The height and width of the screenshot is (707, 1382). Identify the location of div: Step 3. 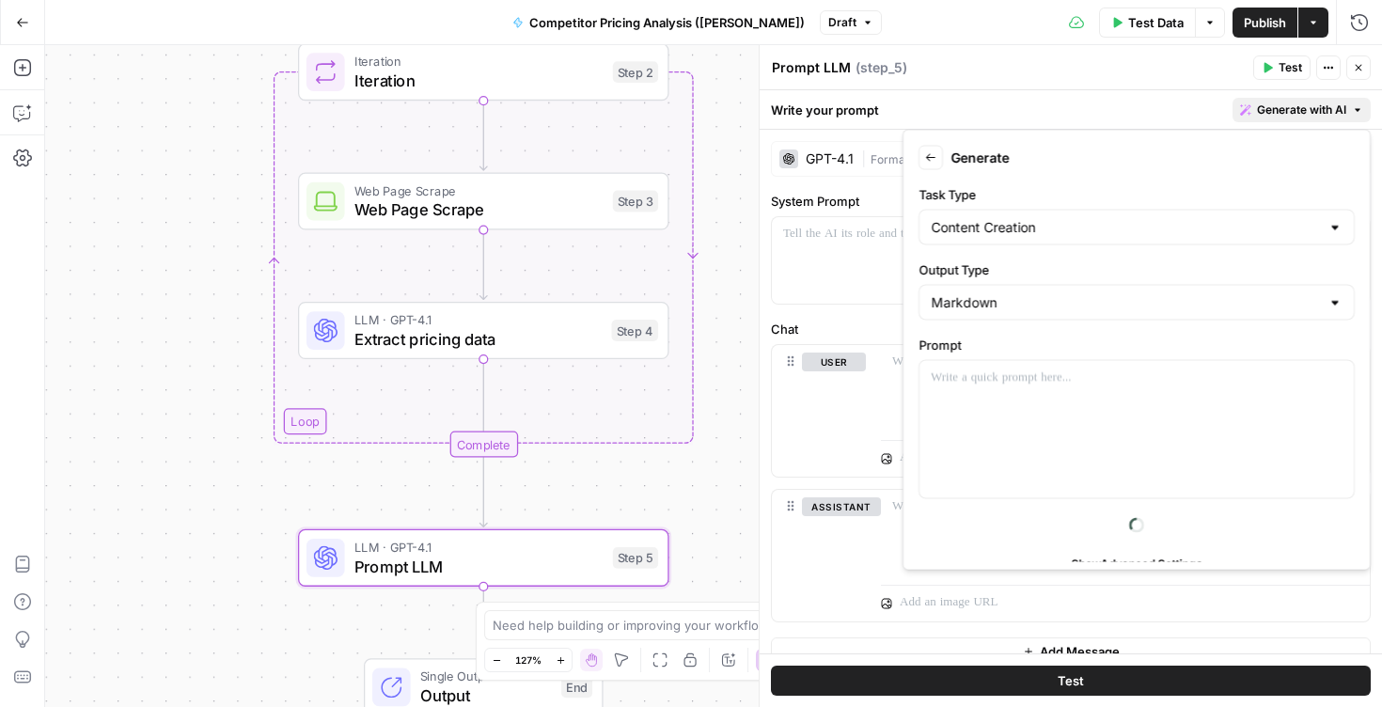
(635, 201).